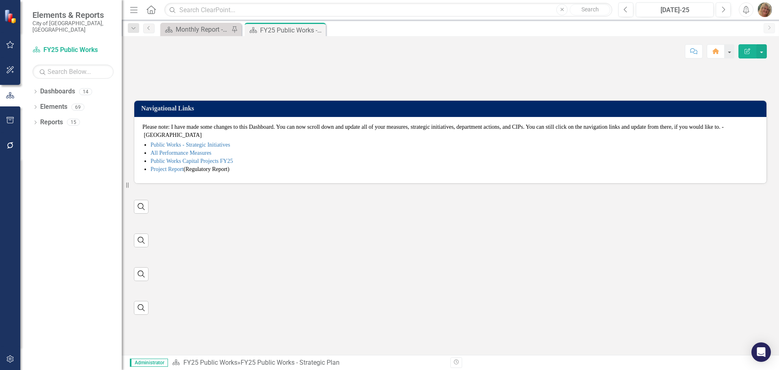  I want to click on input: Search Below..., so click(73, 71).